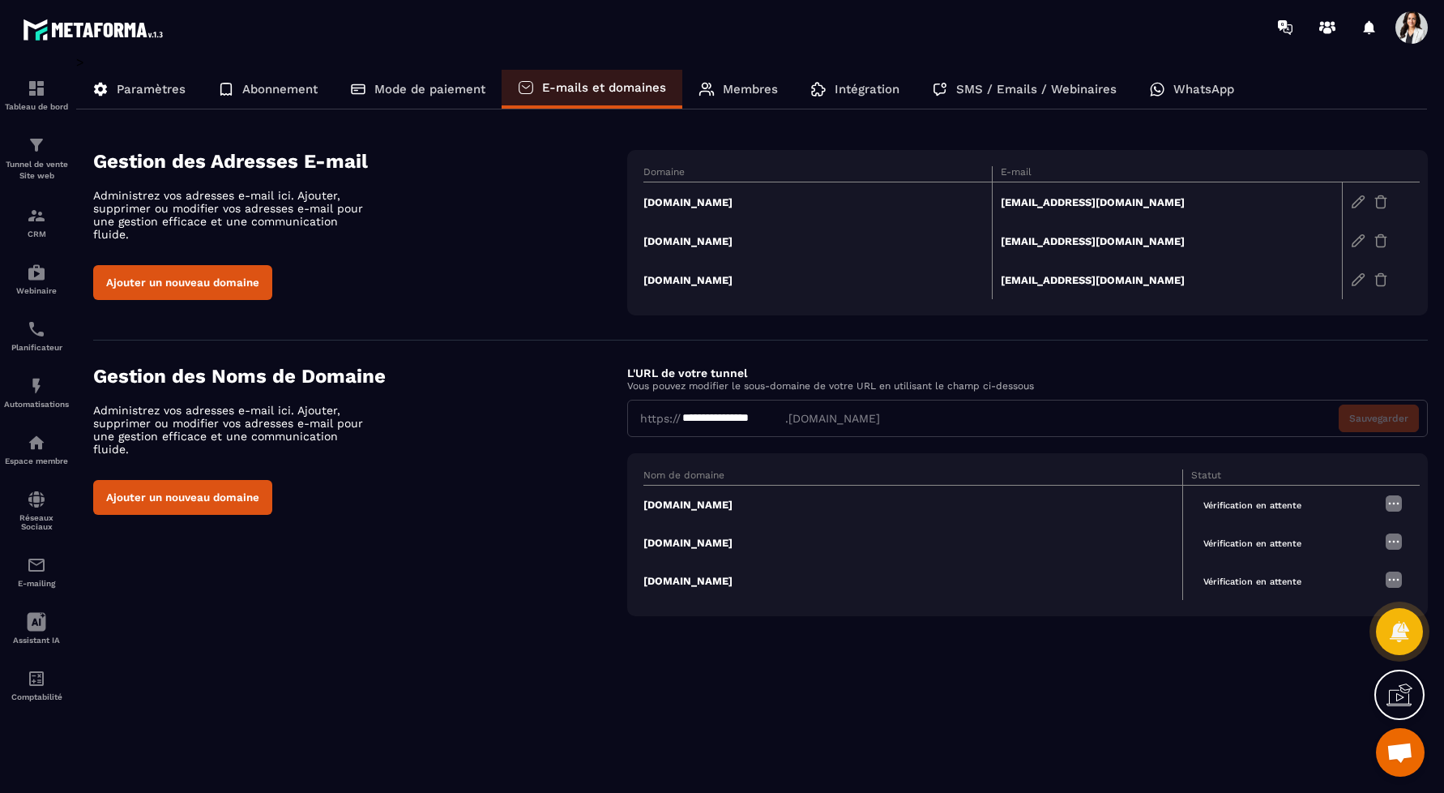  What do you see at coordinates (151, 89) in the screenshot?
I see `p: Paramètres` at bounding box center [151, 89].